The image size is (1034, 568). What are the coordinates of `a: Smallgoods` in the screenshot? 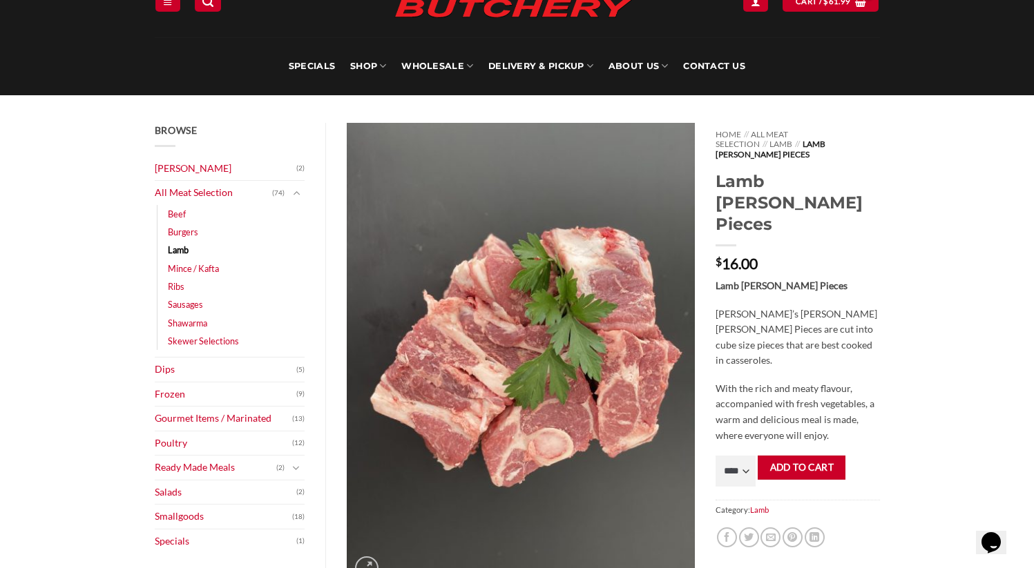 It's located at (224, 516).